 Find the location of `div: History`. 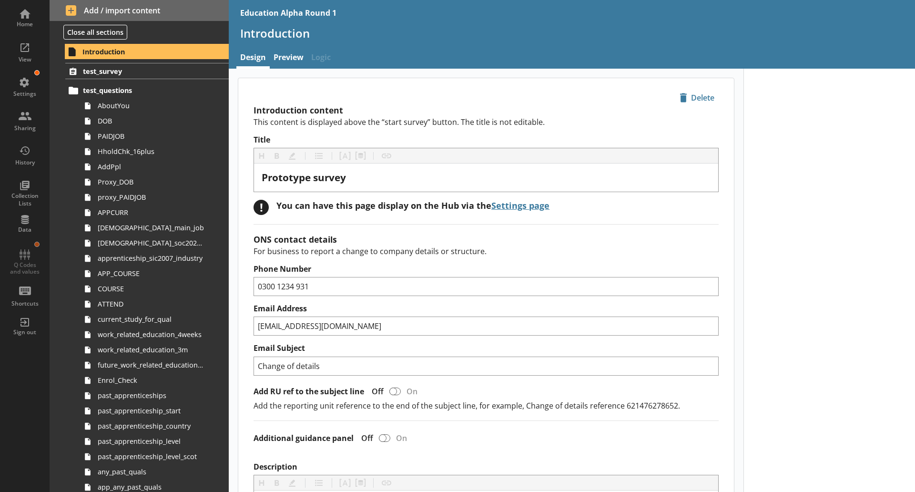

div: History is located at coordinates (25, 163).